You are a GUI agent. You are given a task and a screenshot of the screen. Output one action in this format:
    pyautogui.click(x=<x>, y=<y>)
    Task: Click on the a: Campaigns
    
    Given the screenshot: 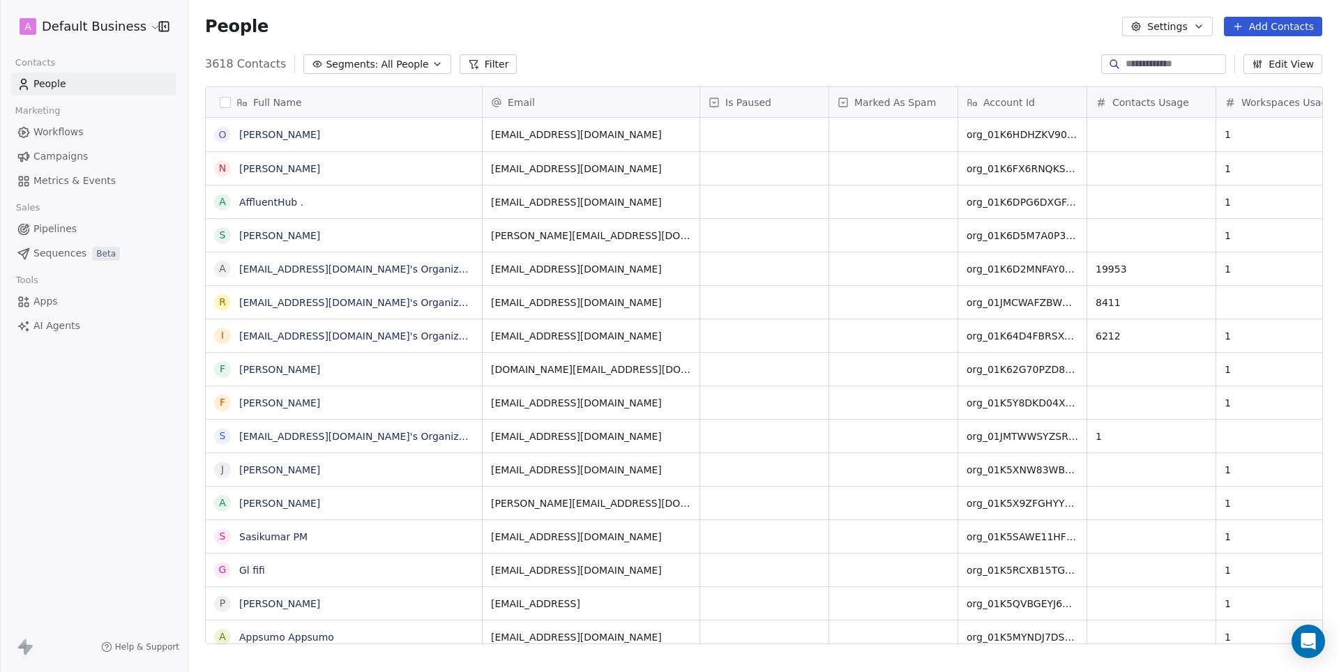 What is the action you would take?
    pyautogui.click(x=93, y=156)
    